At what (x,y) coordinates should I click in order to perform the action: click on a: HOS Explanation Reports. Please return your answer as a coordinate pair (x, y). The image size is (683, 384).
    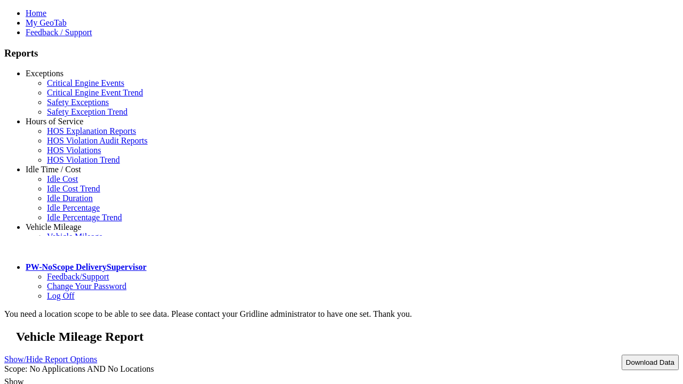
    Looking at the image, I should click on (91, 131).